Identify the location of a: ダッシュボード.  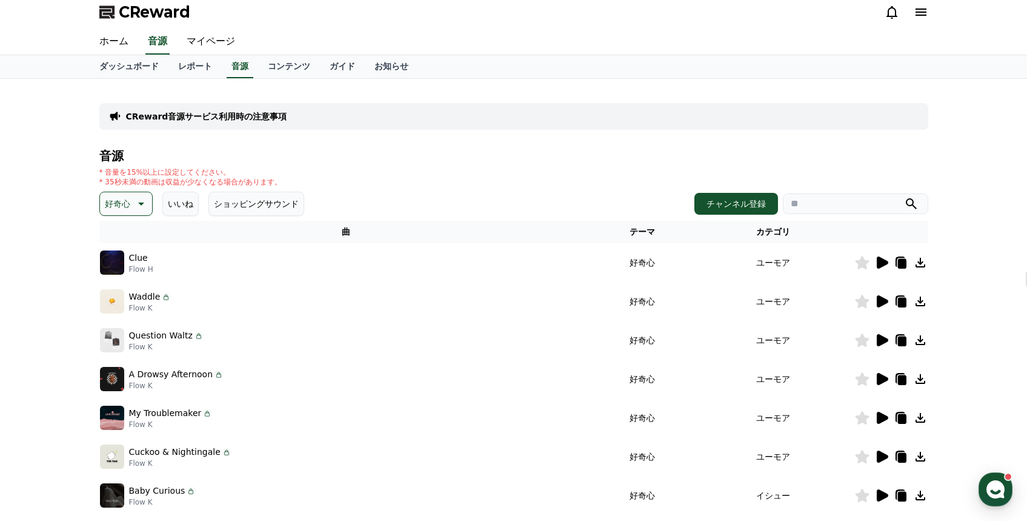
(129, 67).